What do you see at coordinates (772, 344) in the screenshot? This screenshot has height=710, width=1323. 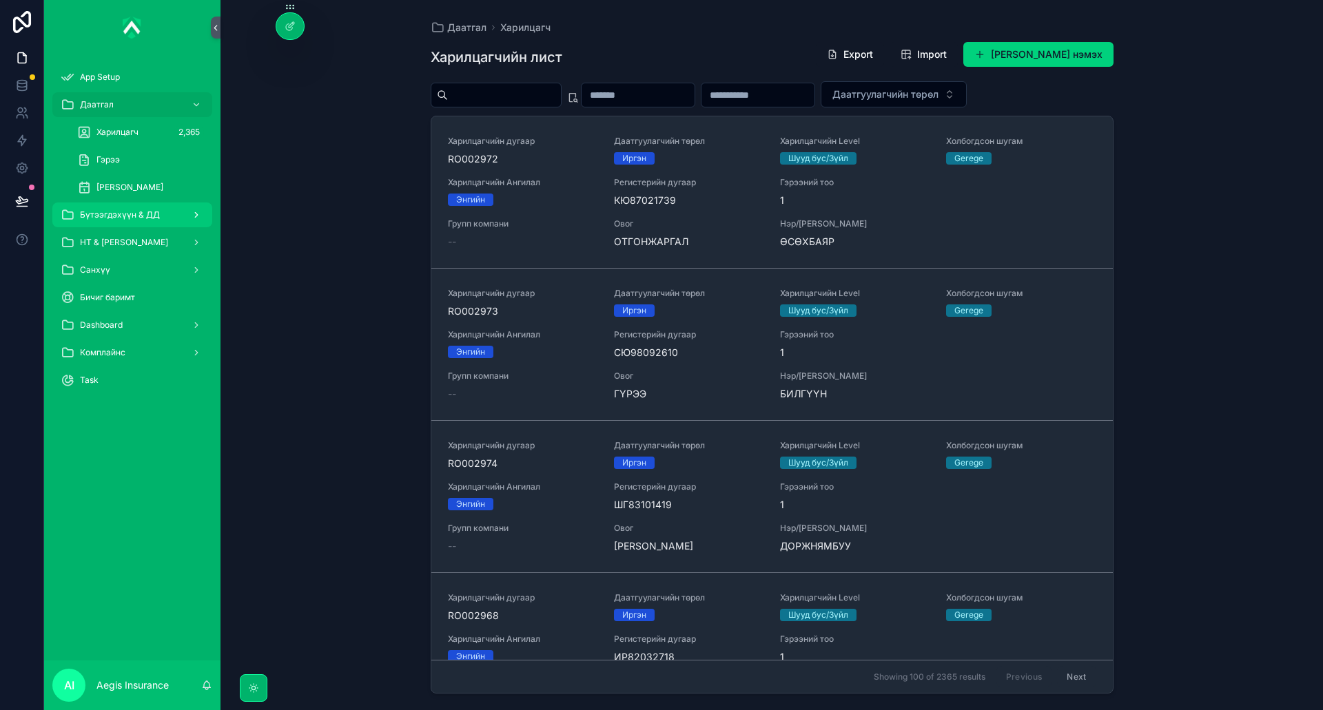 I see `a: Харилцагчийн дугаарRO002973Даатгуулагчийн төрөлИргэнХарилцагчийн LevelШууд бус/ЗүйлХолбогдсон шуг...` at bounding box center [772, 344].